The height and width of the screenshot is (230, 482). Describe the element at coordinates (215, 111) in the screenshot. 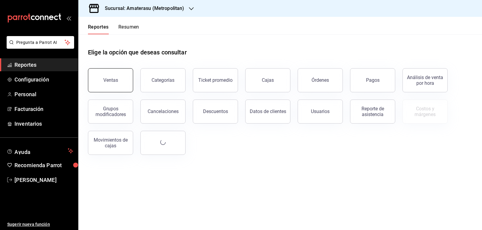

I see `div: Descuentos` at that location.